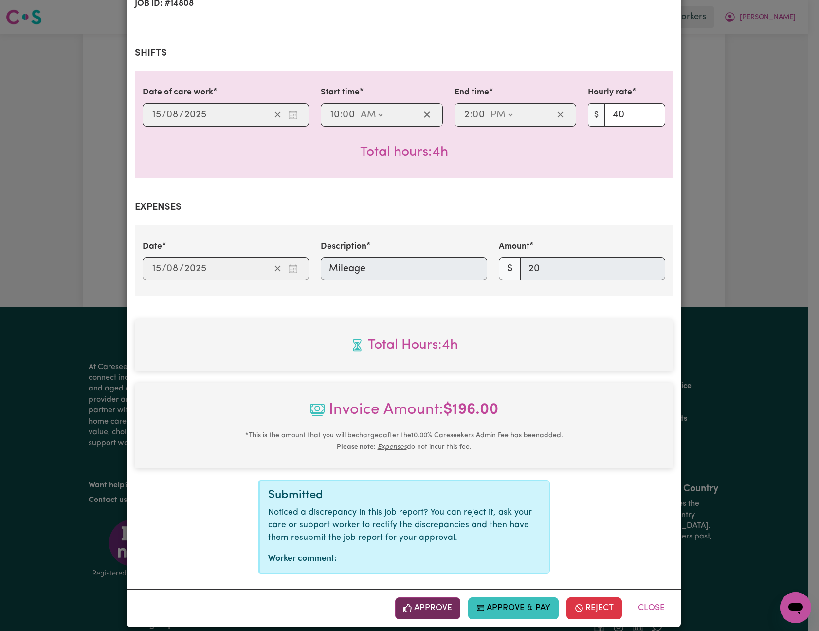  Describe the element at coordinates (152, 247) in the screenshot. I see `label: Date` at that location.